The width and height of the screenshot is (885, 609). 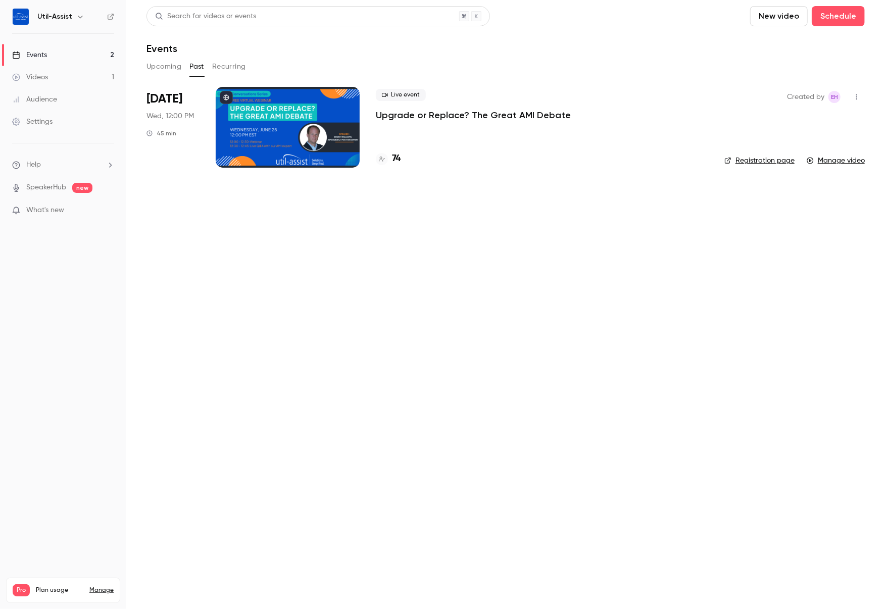 I want to click on span: new, so click(x=82, y=188).